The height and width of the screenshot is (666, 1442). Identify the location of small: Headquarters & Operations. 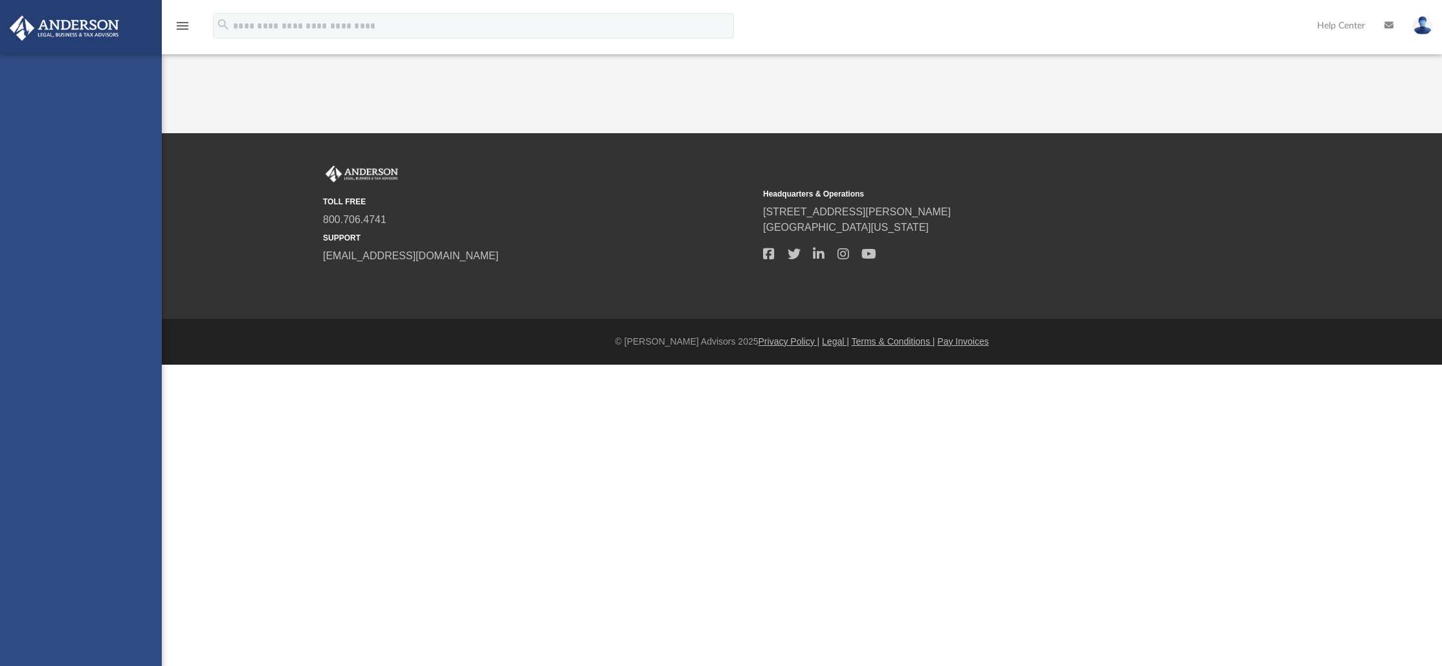
(978, 194).